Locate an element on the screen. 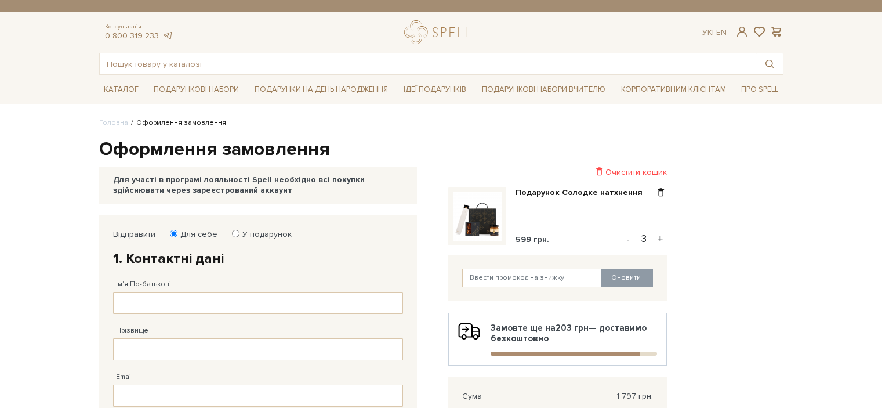 The width and height of the screenshot is (882, 408). input: Для себе is located at coordinates (173, 233).